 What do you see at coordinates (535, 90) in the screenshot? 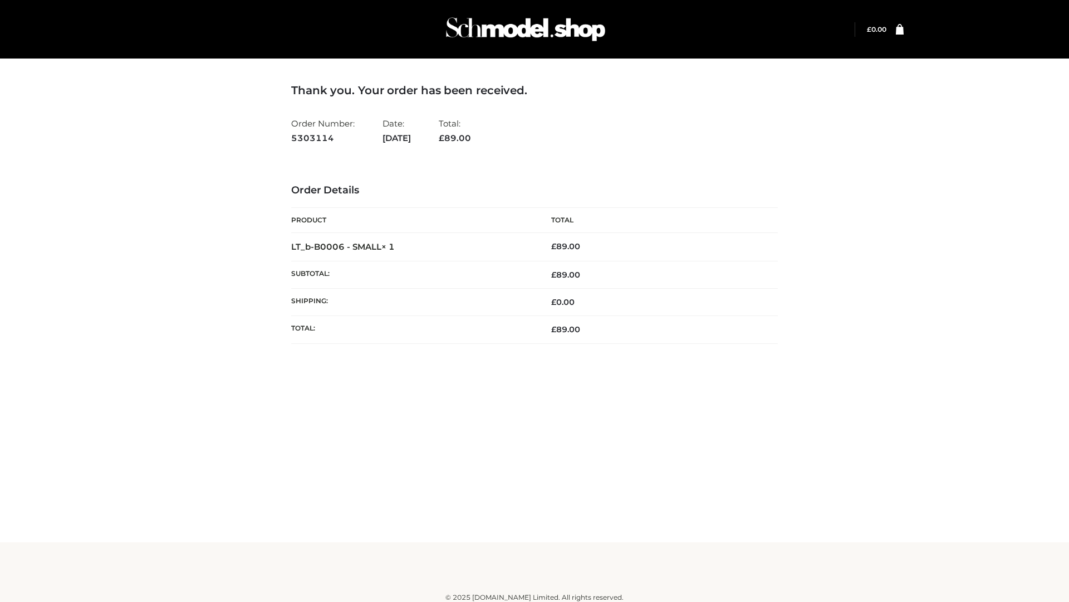
I see `h3: Thank you. Your order has been received.` at bounding box center [535, 90].